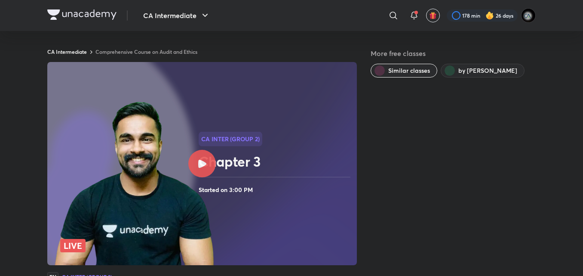 This screenshot has height=276, width=583. I want to click on span: by Shantam Gupta, so click(488, 71).